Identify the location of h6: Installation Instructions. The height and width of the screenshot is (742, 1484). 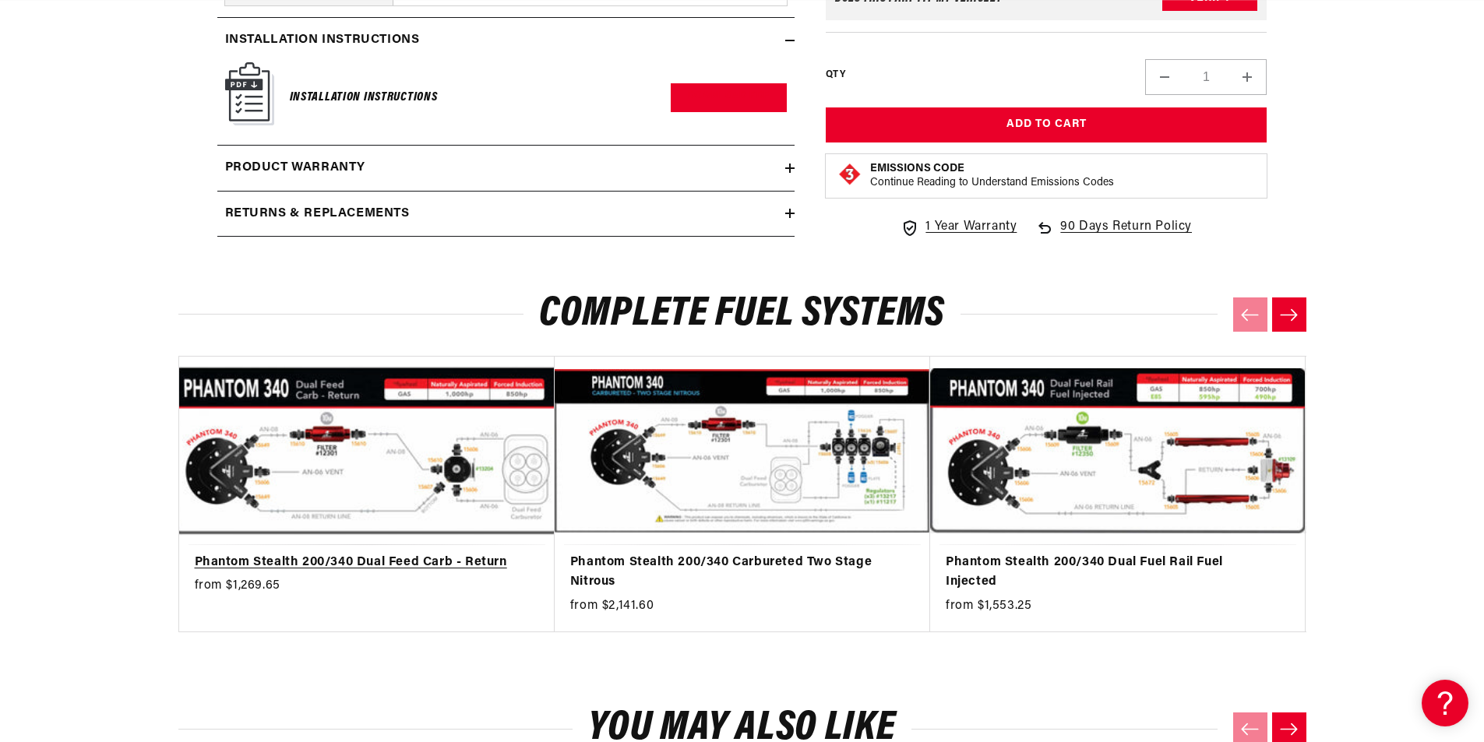
(364, 97).